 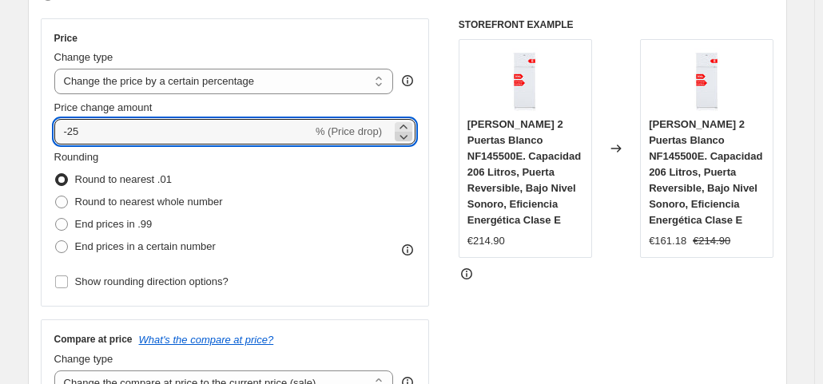 What do you see at coordinates (486, 241) in the screenshot?
I see `div: €214.90` at bounding box center [486, 241].